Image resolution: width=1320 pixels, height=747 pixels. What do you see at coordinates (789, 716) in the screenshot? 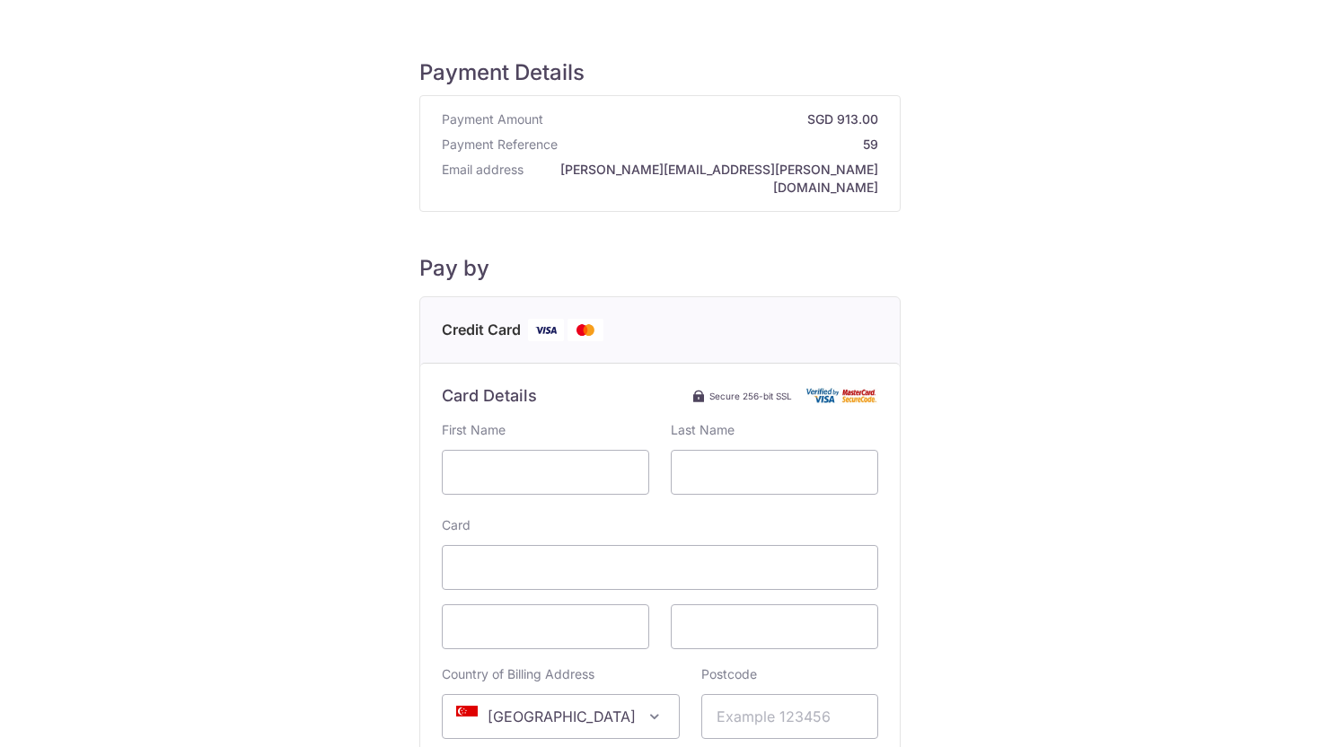
I see `input: Example 123456` at bounding box center [789, 716].